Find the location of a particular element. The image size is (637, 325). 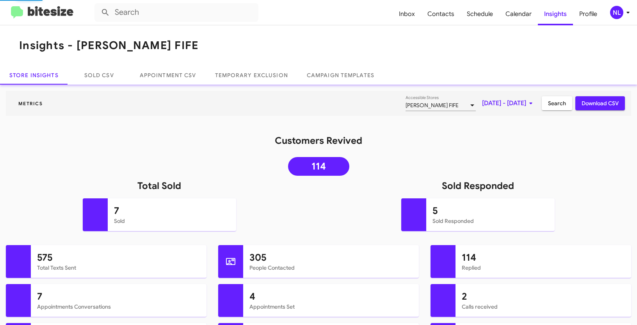

h1: 4 is located at coordinates (331, 297).